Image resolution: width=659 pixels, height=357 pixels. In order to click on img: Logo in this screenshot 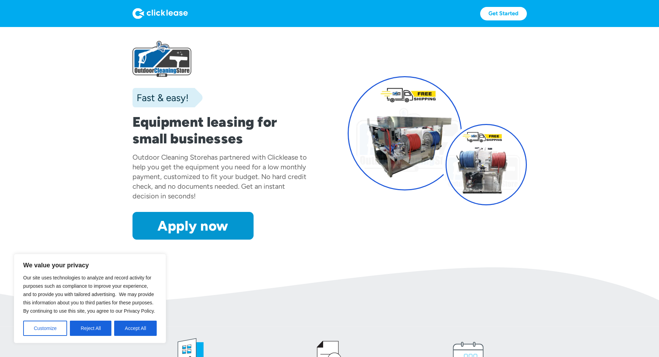, I will do `click(160, 13)`.